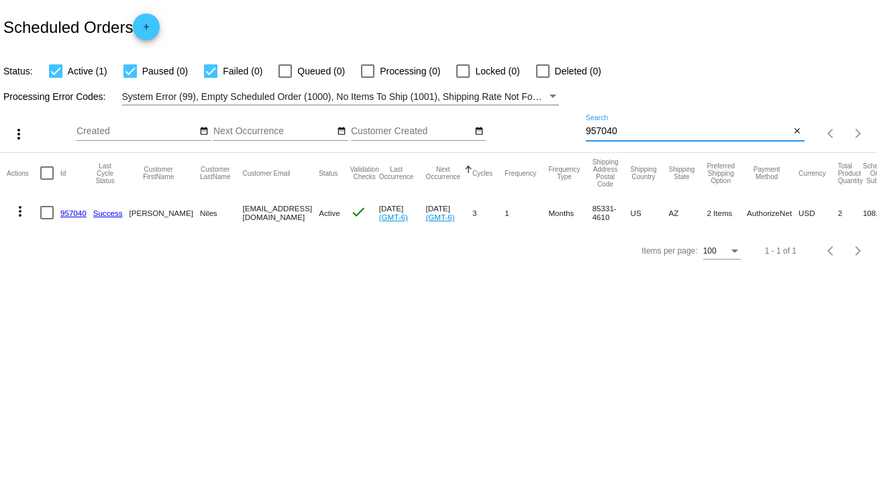 The width and height of the screenshot is (877, 489). Describe the element at coordinates (63, 173) in the screenshot. I see `button: Change sorting for Id` at that location.